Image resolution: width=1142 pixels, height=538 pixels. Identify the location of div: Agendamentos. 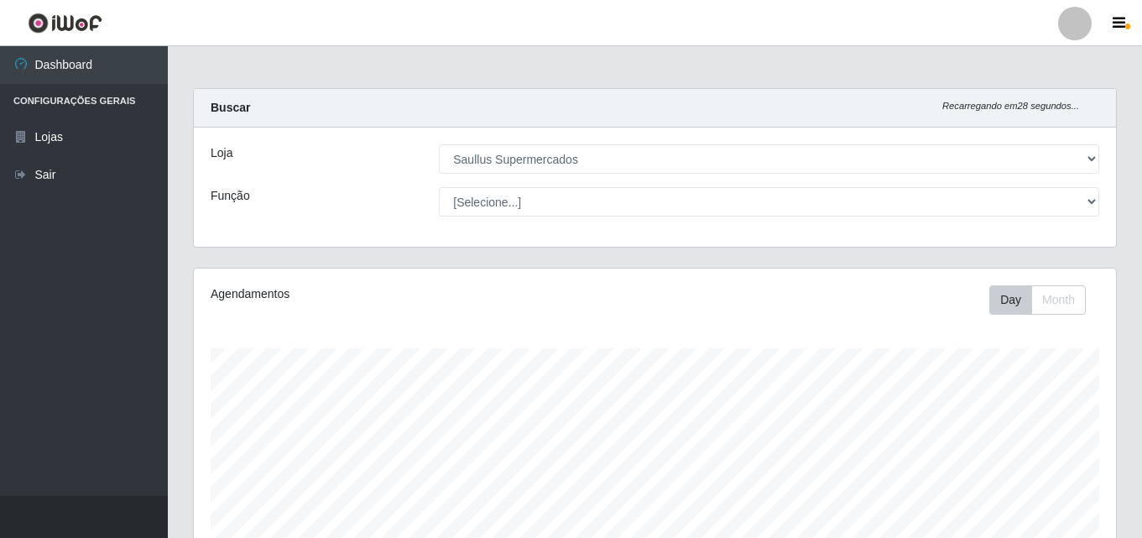
(389, 294).